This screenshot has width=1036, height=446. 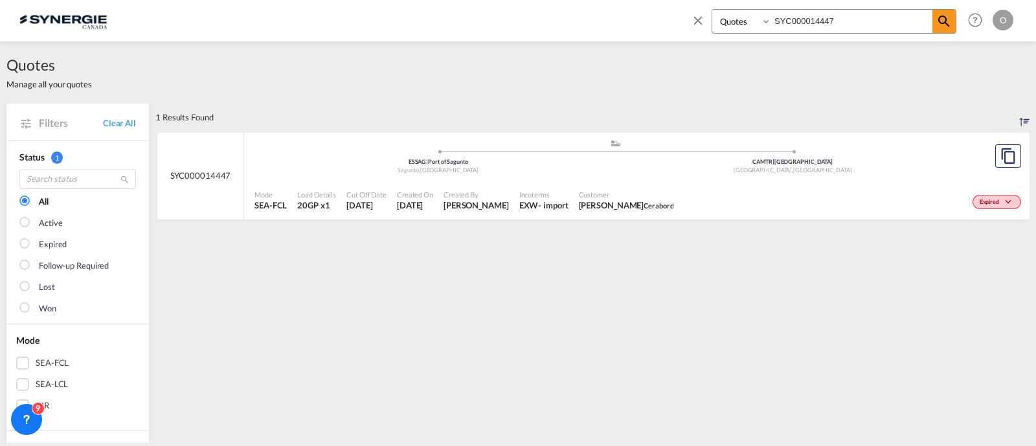 I want to click on span: Load Details, so click(x=317, y=194).